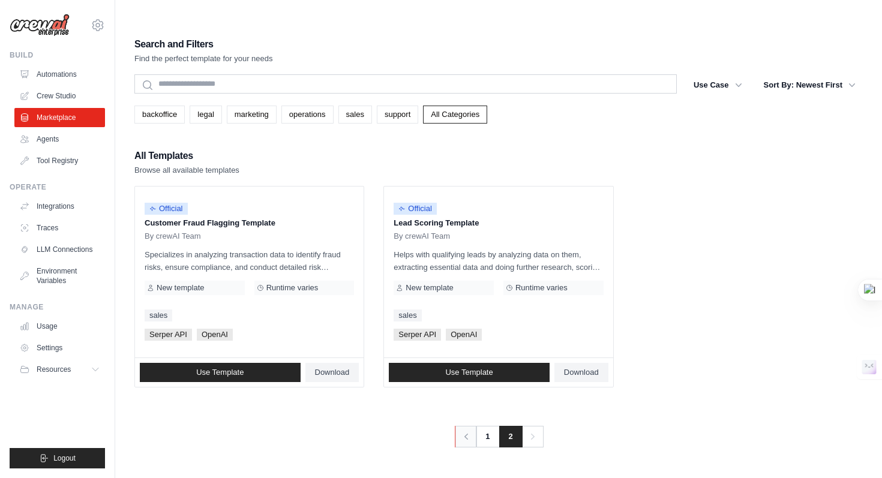 Image resolution: width=882 pixels, height=478 pixels. What do you see at coordinates (57, 307) in the screenshot?
I see `div: Manage` at bounding box center [57, 307].